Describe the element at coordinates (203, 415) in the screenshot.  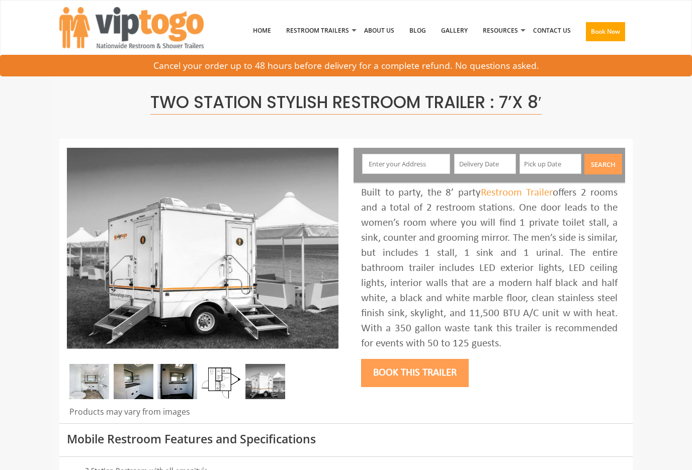
I see `div: Products may vary from images` at that location.